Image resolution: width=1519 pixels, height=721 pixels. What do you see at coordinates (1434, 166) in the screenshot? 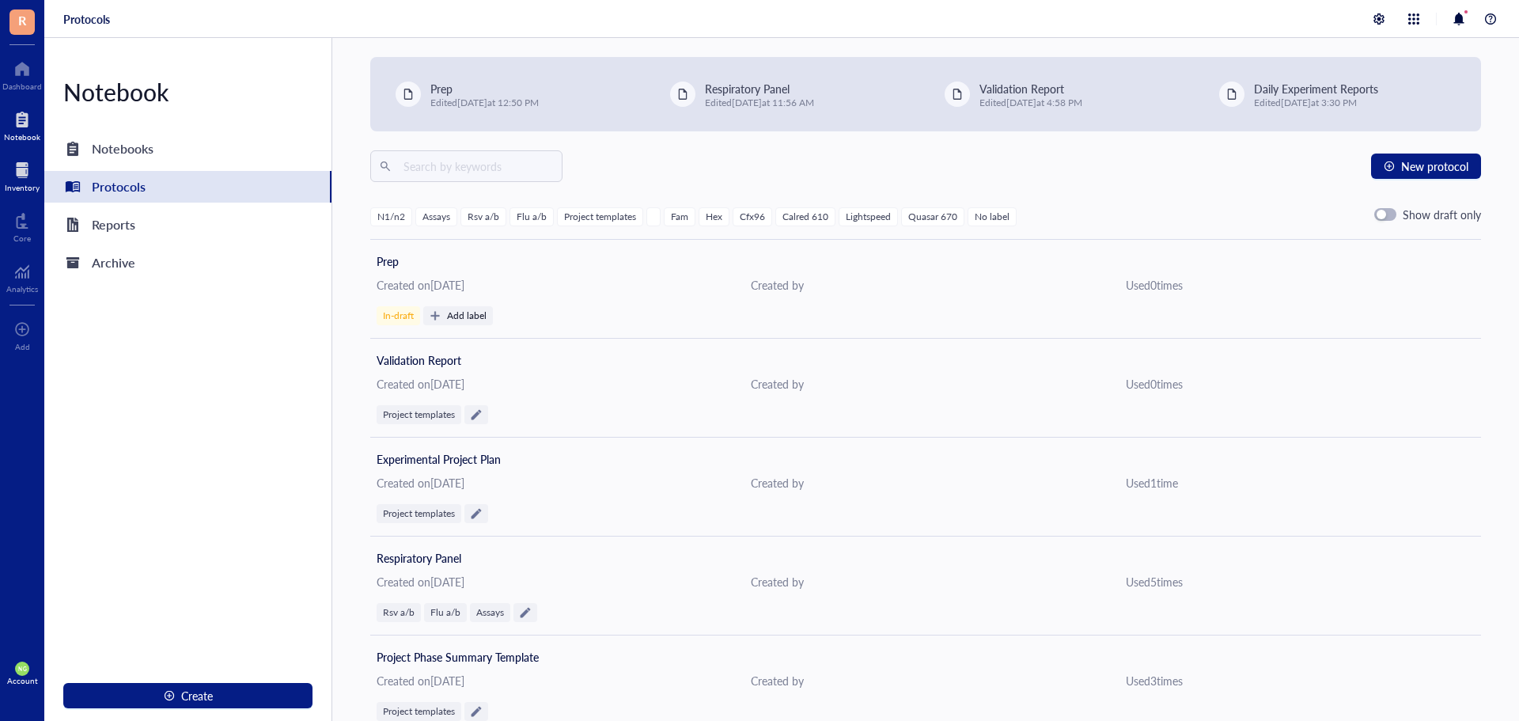
I see `span: New protocol` at bounding box center [1434, 166].